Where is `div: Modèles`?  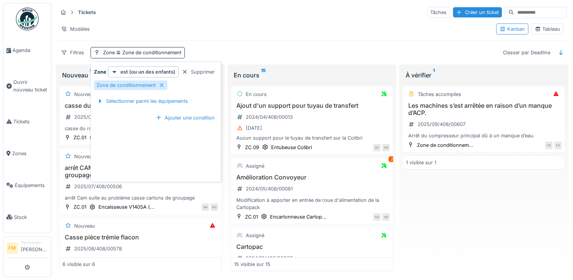 div: Modèles is located at coordinates (75, 29).